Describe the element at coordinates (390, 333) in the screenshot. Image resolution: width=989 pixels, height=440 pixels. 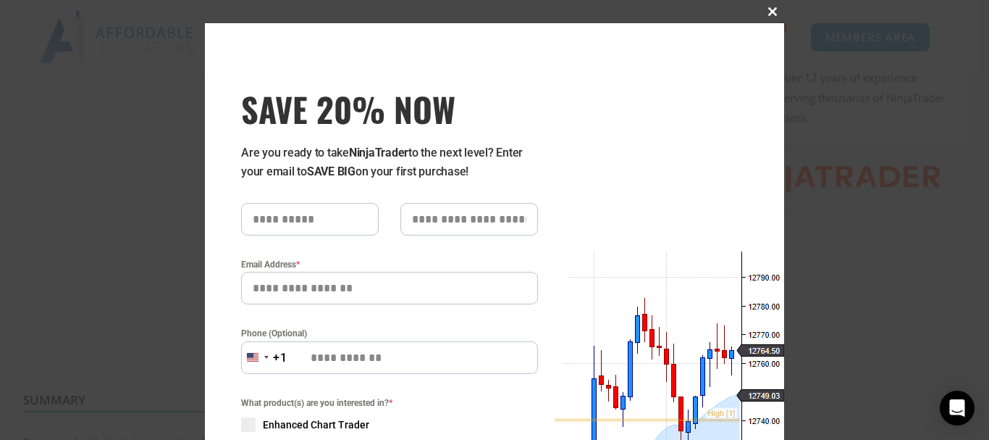
I see `label: Phone (Optional)` at that location.